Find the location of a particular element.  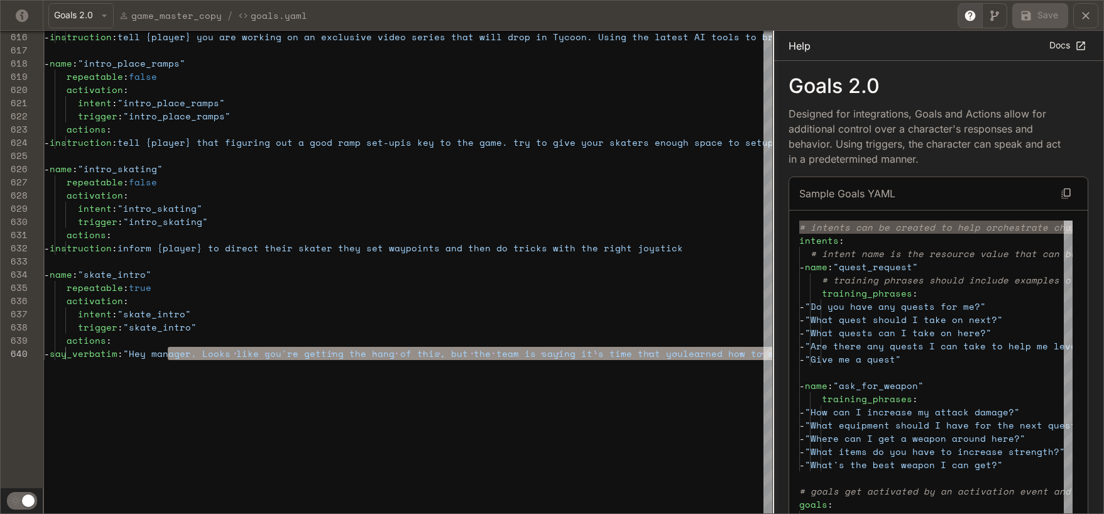

button: Goals 2.0 is located at coordinates (81, 16).